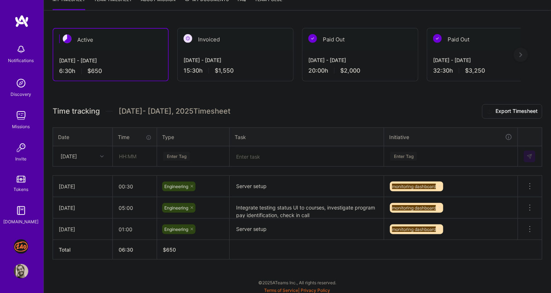 The width and height of the screenshot is (551, 293). Describe the element at coordinates (316, 290) in the screenshot. I see `a: Privacy Policy` at that location.